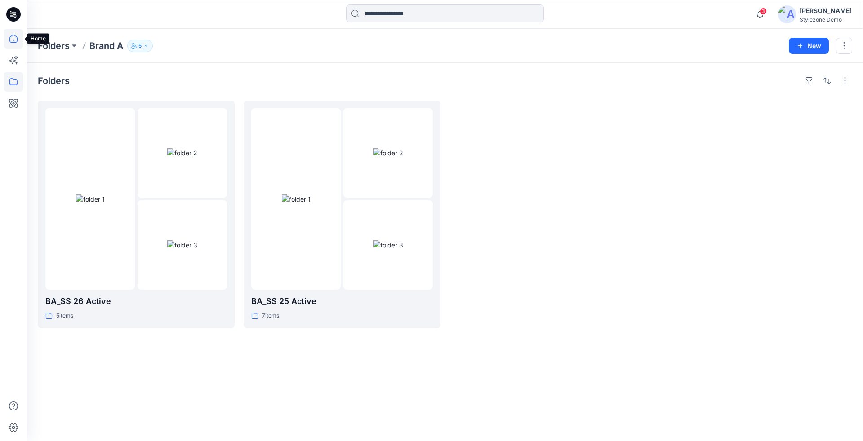 The width and height of the screenshot is (863, 441). Describe the element at coordinates (140, 46) in the screenshot. I see `button: 5` at that location.